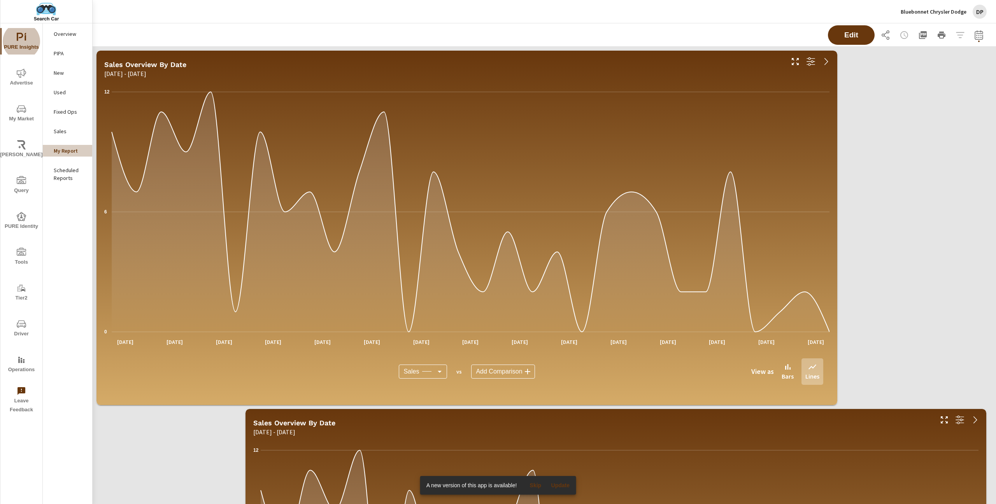 Image resolution: width=996 pixels, height=504 pixels. I want to click on div: Used, so click(67, 92).